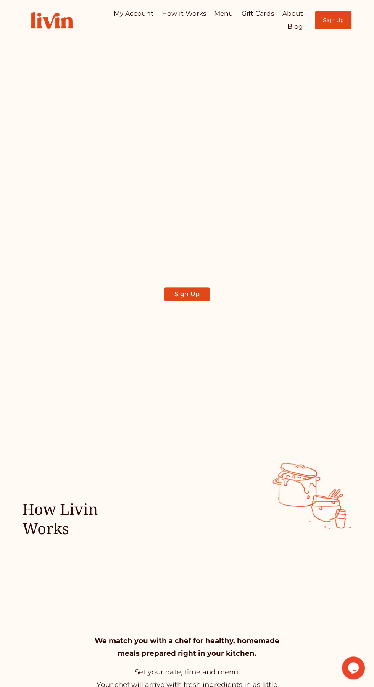 The width and height of the screenshot is (374, 687). Describe the element at coordinates (52, 20) in the screenshot. I see `img: Livin` at that location.